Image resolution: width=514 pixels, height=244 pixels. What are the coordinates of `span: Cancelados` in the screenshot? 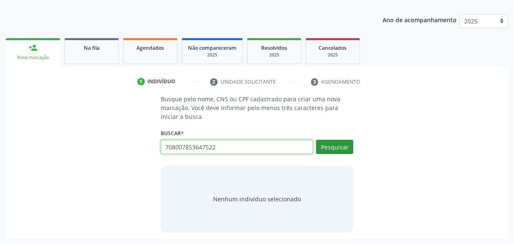 It's located at (333, 48).